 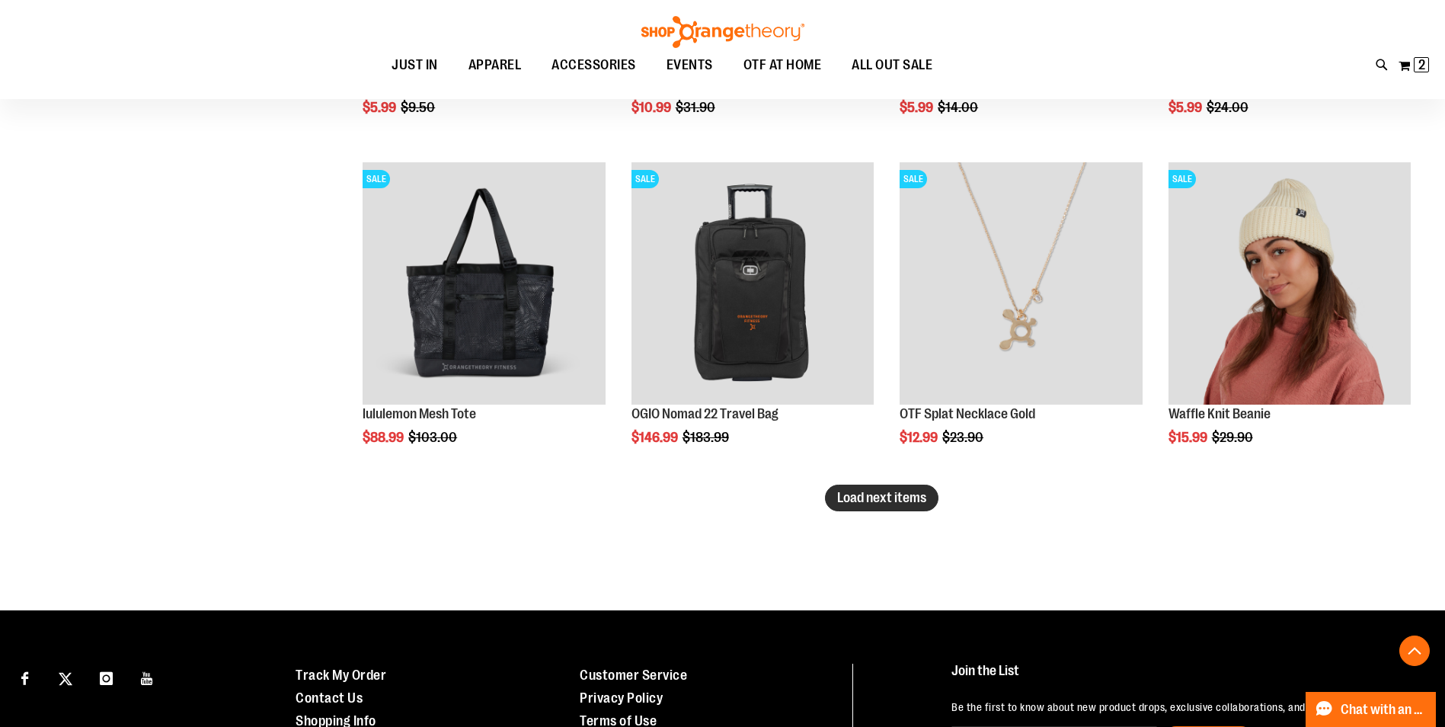 I want to click on h4: Join the List, so click(x=1181, y=677).